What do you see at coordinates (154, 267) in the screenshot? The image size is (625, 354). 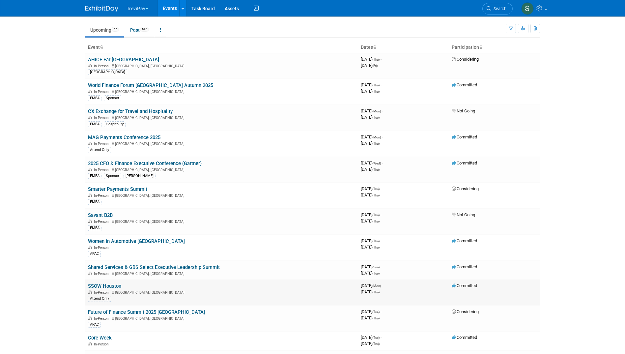 I see `a: Shared Services & GBS Select Executive Leadership Summit` at bounding box center [154, 267].